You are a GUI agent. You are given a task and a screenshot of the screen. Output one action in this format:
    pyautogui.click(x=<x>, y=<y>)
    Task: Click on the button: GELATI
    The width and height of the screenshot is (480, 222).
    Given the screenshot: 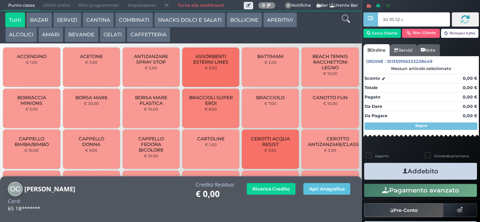 What is the action you would take?
    pyautogui.click(x=112, y=35)
    